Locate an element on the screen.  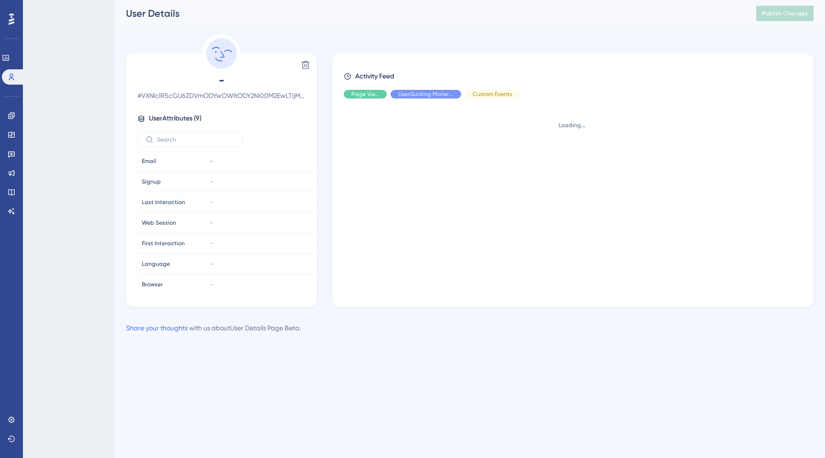
span: # VXNlclR5cGU6ZDVmODYwOWItODY2Ni00M2EwLTljMDItNDNhMDZiZjU2Nzc3 is located at coordinates (222, 96).